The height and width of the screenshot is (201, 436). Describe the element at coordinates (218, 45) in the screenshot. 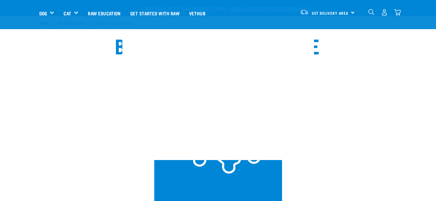

I see `h1: Bone Feeding Guide` at that location.